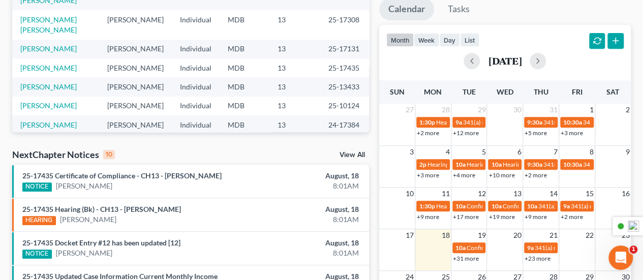  Describe the element at coordinates (410, 235) in the screenshot. I see `span: 17` at that location.